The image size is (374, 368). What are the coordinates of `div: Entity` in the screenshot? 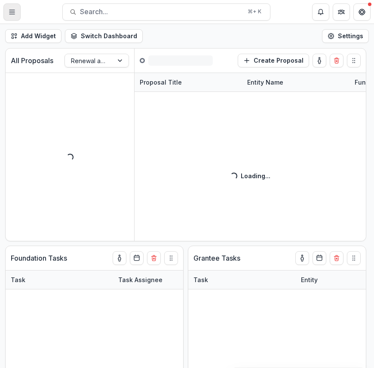 It's located at (309, 279).